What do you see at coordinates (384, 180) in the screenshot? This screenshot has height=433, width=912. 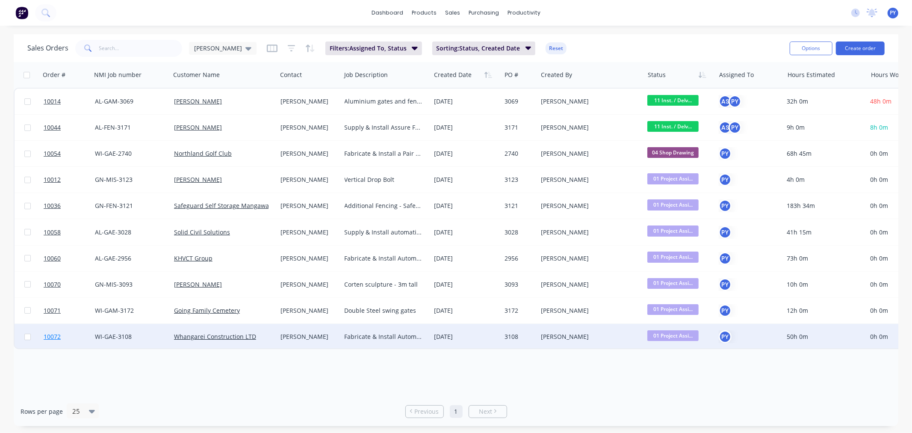 I see `div: Vertical Drop Bolt` at bounding box center [384, 180].